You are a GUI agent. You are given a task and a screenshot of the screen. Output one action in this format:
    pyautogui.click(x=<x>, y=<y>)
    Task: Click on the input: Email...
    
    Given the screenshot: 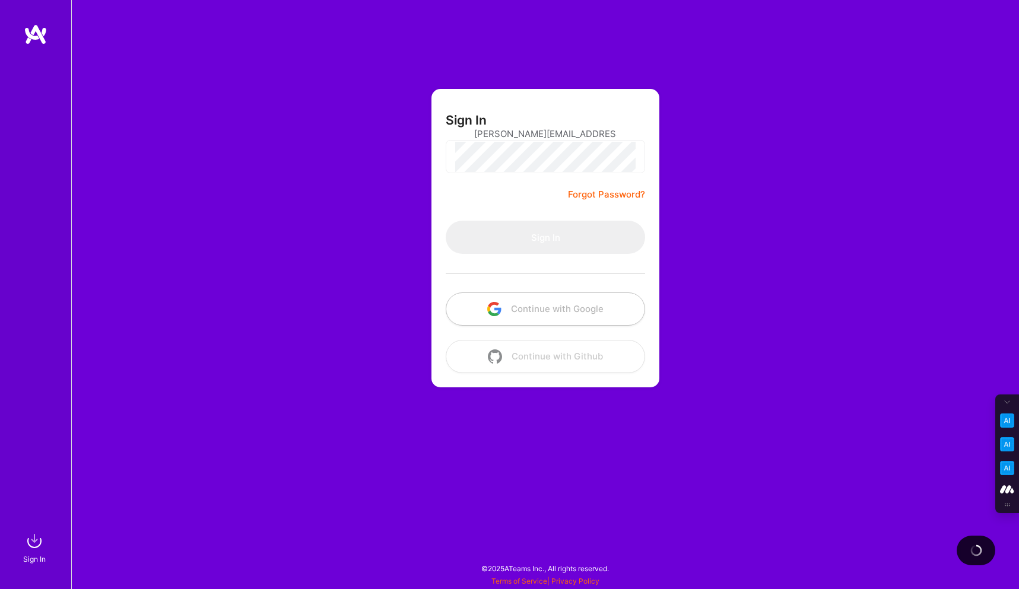 What is the action you would take?
    pyautogui.click(x=546, y=134)
    